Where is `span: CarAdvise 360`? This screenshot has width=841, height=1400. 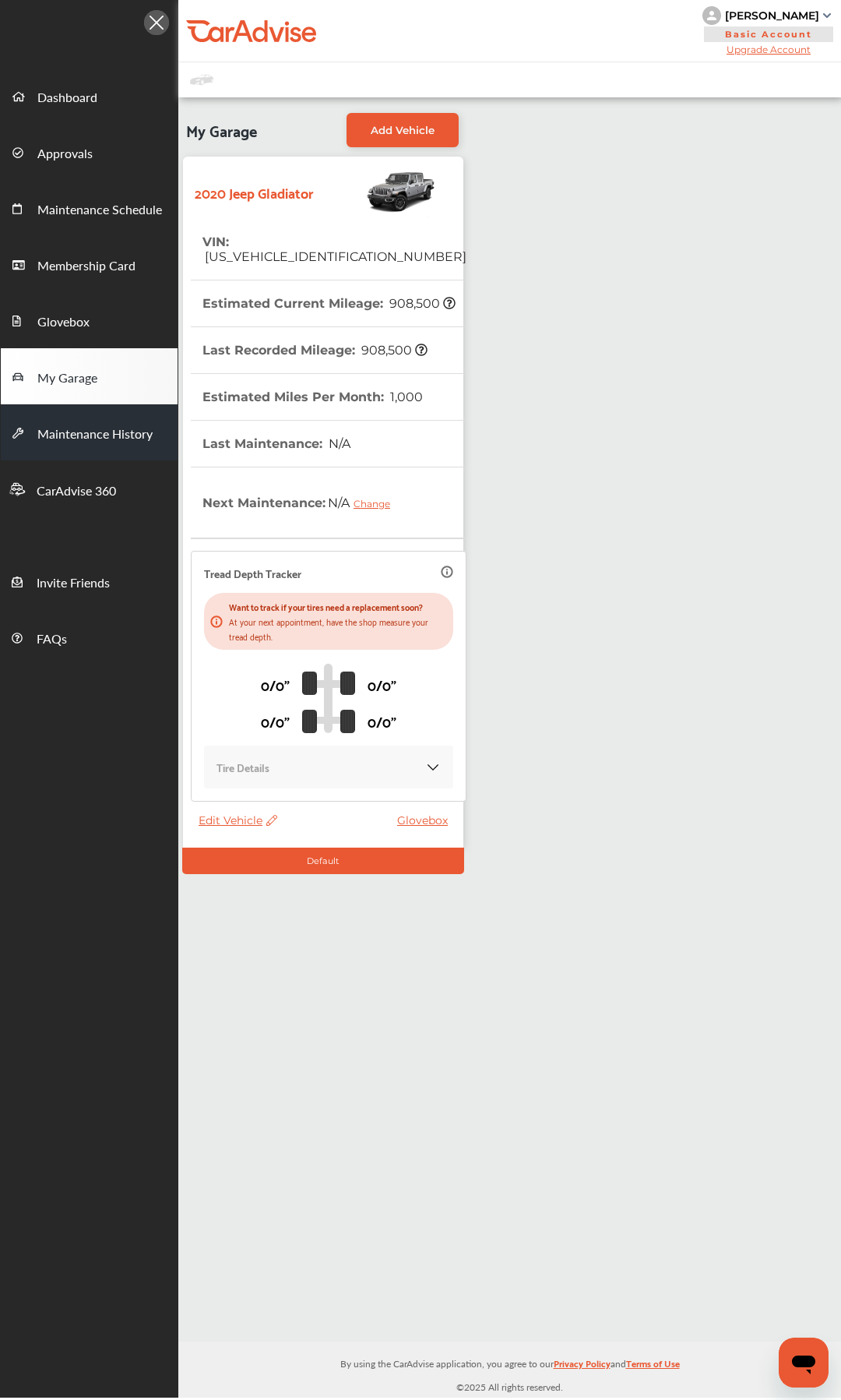
span: CarAdvise 360 is located at coordinates (76, 491).